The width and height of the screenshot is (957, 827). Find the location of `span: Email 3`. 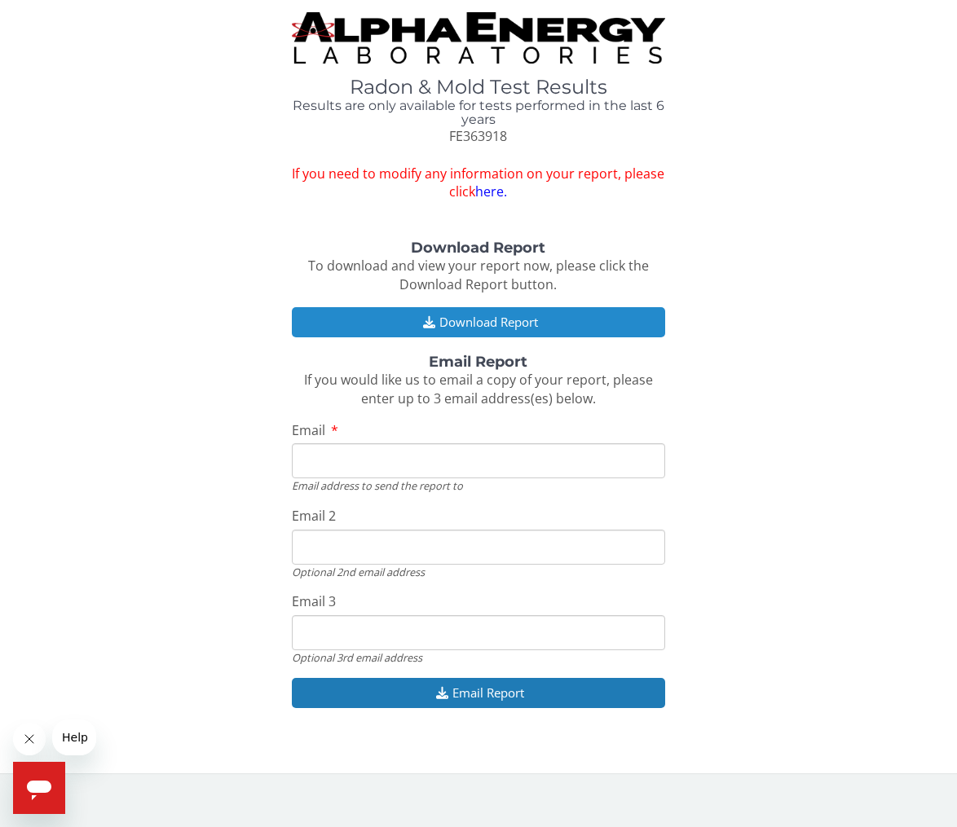

span: Email 3 is located at coordinates (314, 601).